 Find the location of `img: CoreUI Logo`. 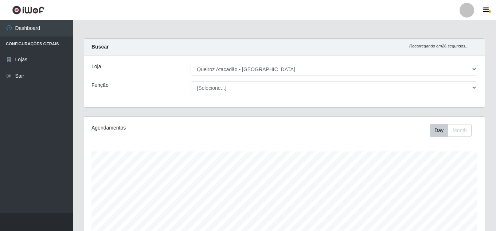

img: CoreUI Logo is located at coordinates (28, 10).